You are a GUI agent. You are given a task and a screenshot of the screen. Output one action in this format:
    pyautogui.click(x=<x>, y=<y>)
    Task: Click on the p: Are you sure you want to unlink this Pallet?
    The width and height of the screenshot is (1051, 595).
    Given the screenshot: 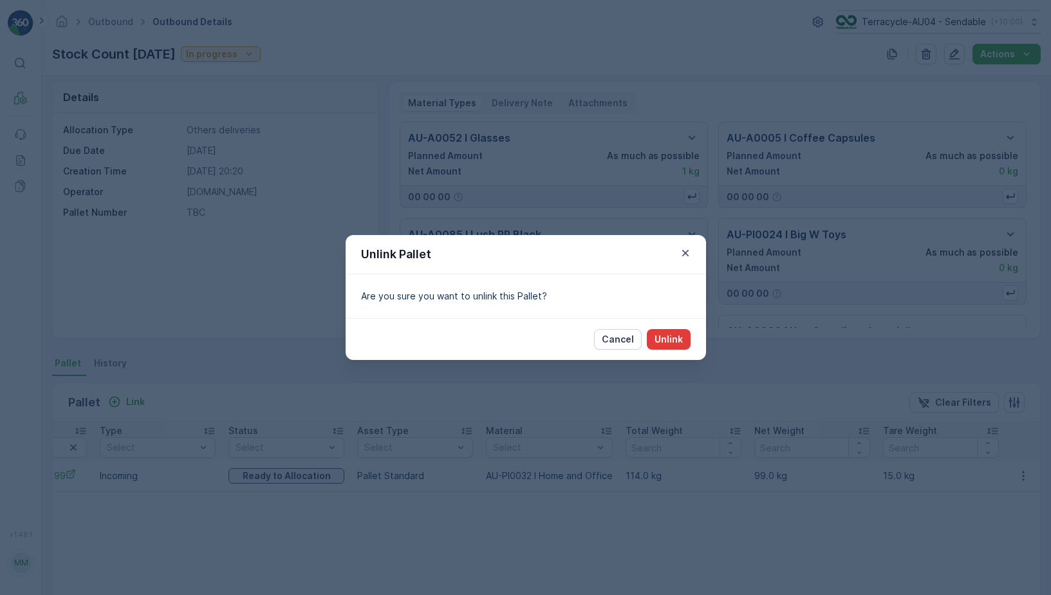 What is the action you would take?
    pyautogui.click(x=526, y=296)
    